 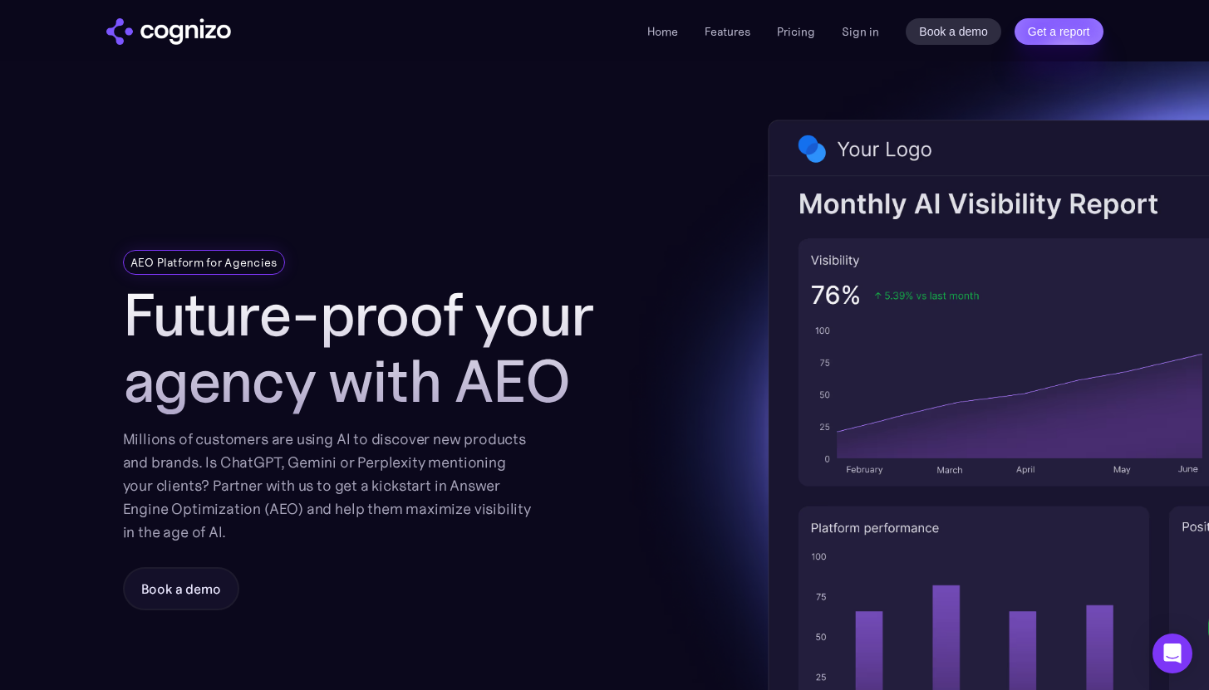 I want to click on div: Book a demo, so click(x=181, y=589).